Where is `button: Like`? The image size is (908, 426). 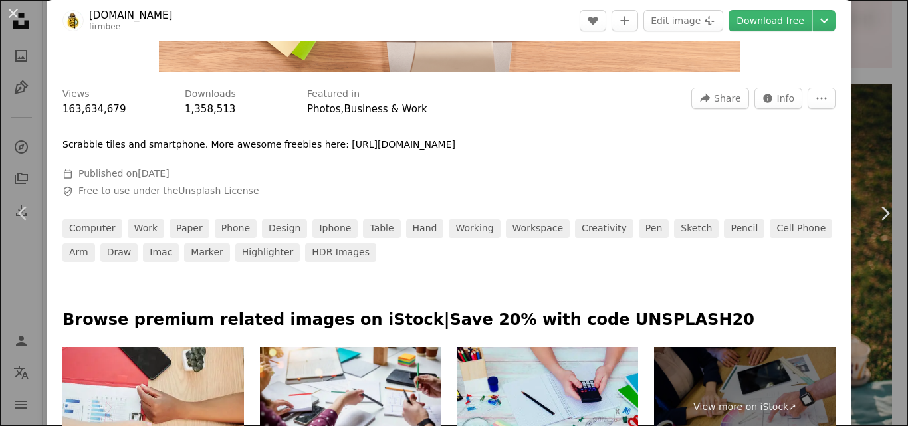
button: Like is located at coordinates (593, 21).